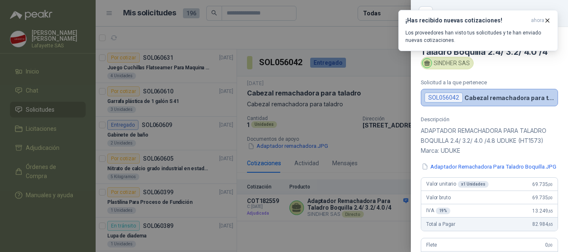 The image size is (568, 252). Describe the element at coordinates (447, 63) in the screenshot. I see `div: SINDHER SAS` at that location.